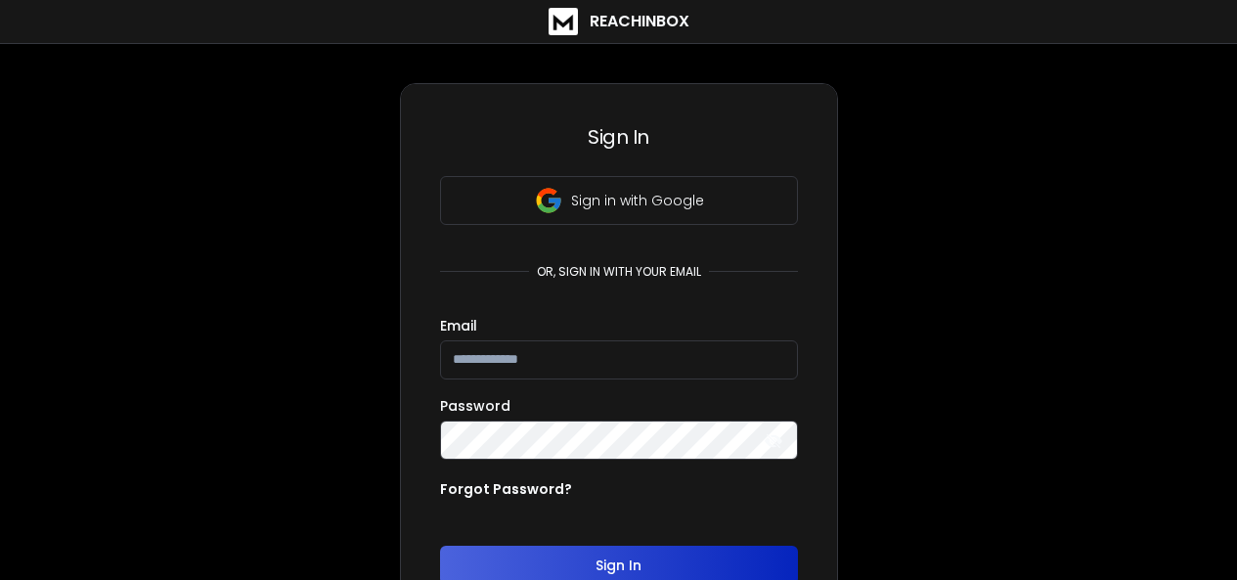  What do you see at coordinates (619, 137) in the screenshot?
I see `h3: Sign In` at bounding box center [619, 137].